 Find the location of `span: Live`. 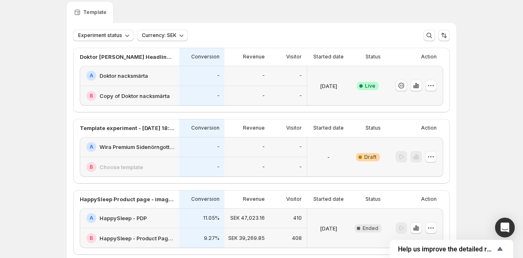

span: Live is located at coordinates (370, 86).